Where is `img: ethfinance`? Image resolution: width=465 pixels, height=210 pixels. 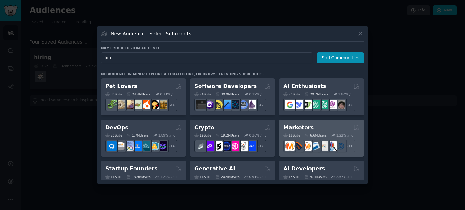 img: ethfinance is located at coordinates (201, 146).